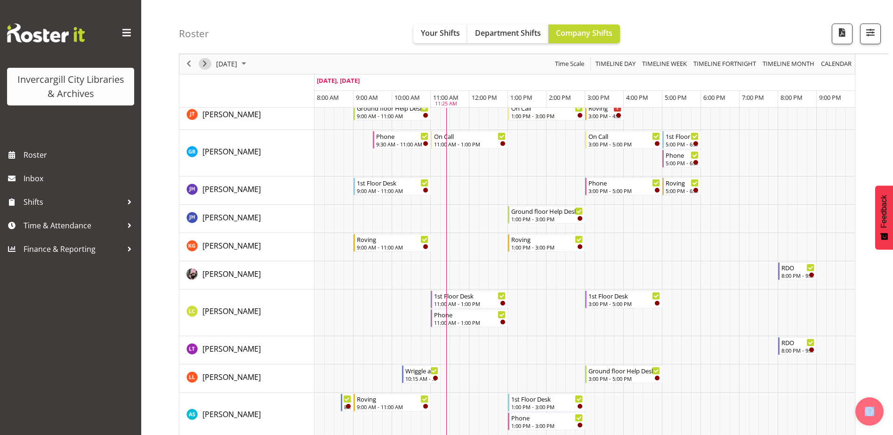 The width and height of the screenshot is (893, 435). I want to click on span: Timeline Week, so click(664, 64).